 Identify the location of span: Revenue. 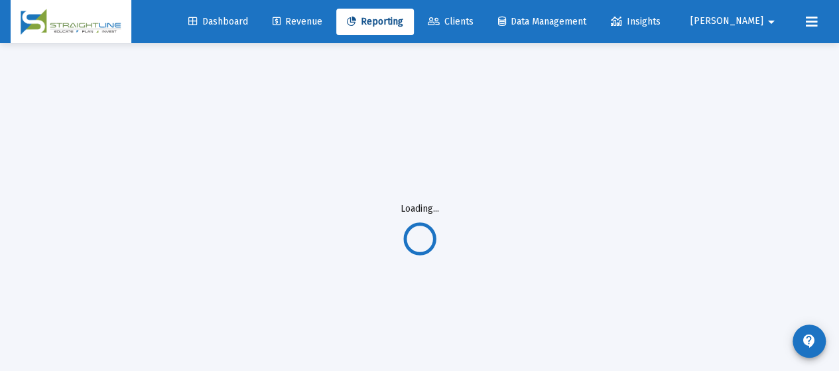
(297, 21).